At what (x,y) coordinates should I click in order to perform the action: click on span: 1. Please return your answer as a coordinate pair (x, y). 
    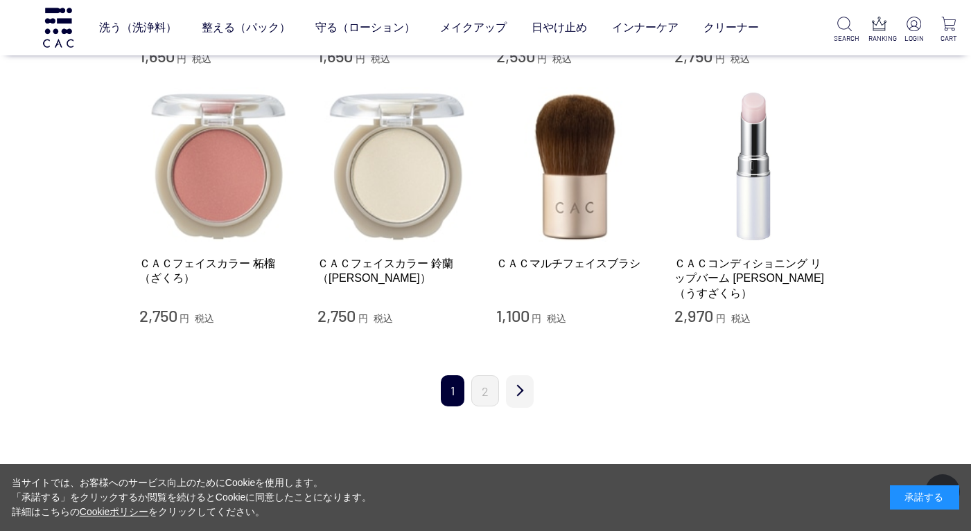
    Looking at the image, I should click on (452, 391).